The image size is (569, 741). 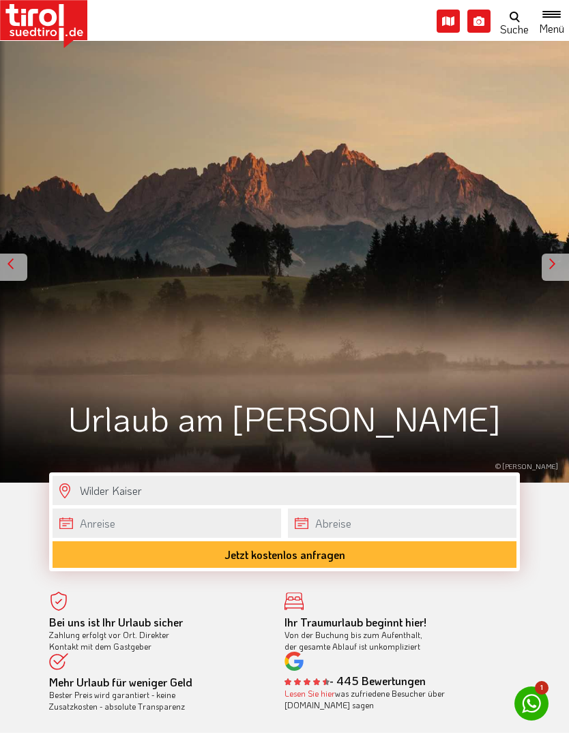 I want to click on span: 1, so click(x=542, y=688).